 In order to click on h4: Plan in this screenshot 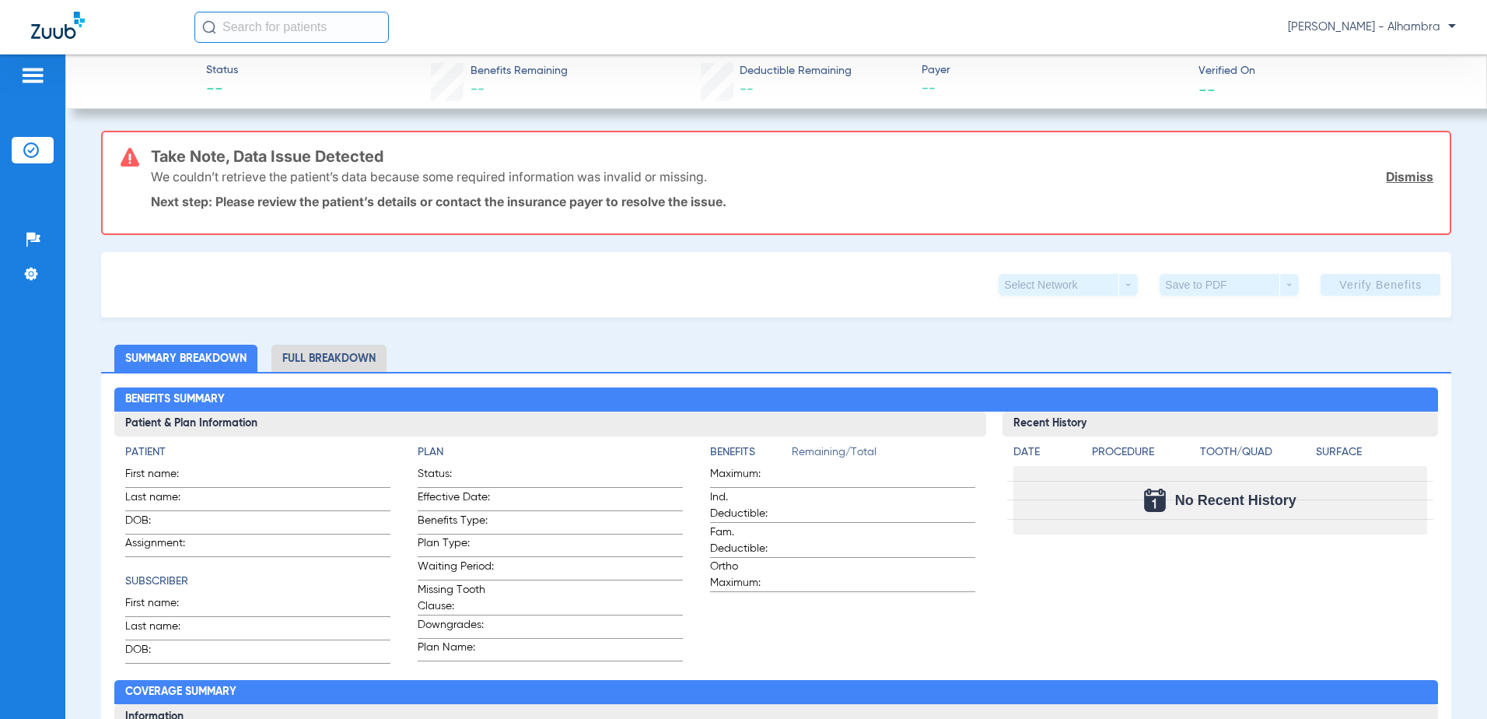, I will do `click(550, 452)`.